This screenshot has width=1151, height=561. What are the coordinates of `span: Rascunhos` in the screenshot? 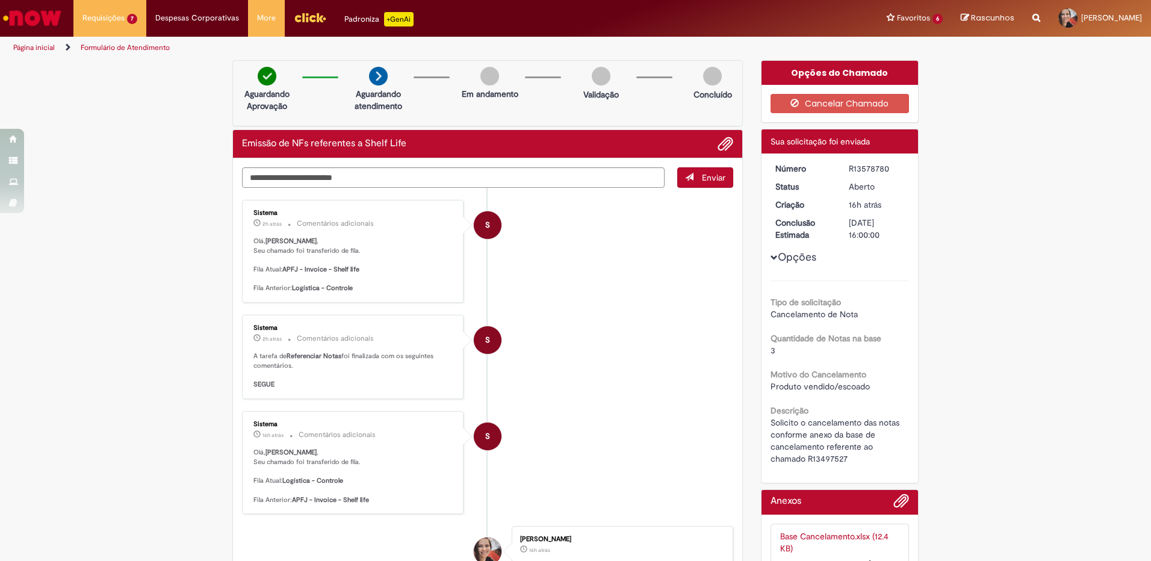 It's located at (992, 17).